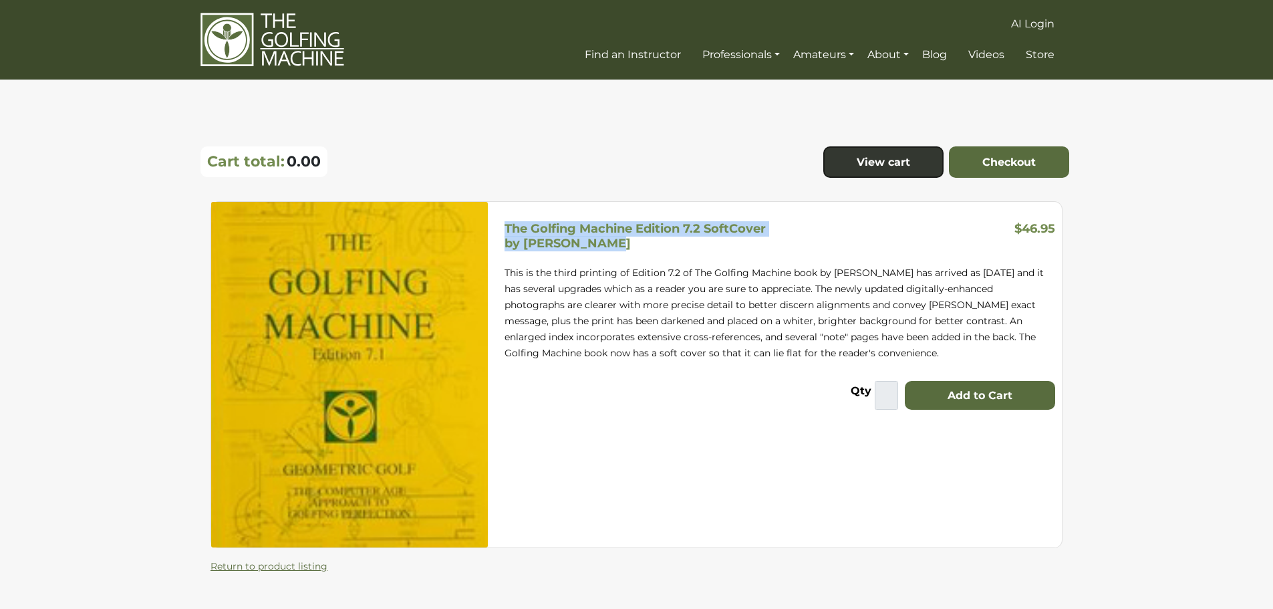  Describe the element at coordinates (1032, 24) in the screenshot. I see `a: AI Login` at that location.